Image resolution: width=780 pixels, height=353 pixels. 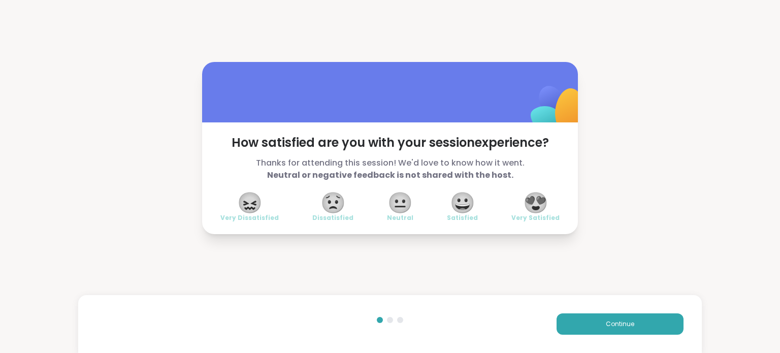 I want to click on span: Very Dissatisfied, so click(x=249, y=218).